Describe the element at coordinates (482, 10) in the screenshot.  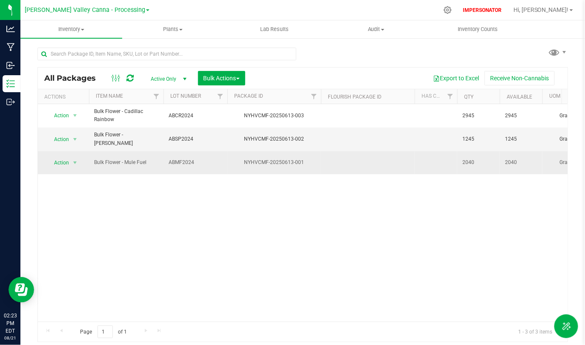
I see `p: IMPERSONATOR` at that location.